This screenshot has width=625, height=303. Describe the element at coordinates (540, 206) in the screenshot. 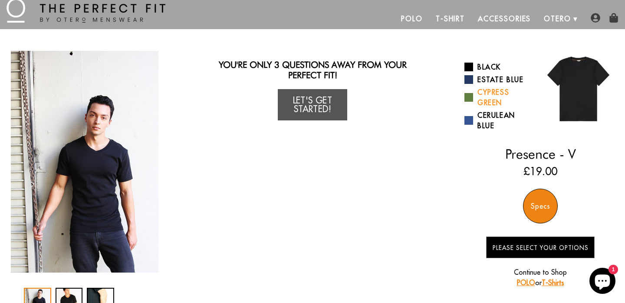

I see `div: Specs` at that location.